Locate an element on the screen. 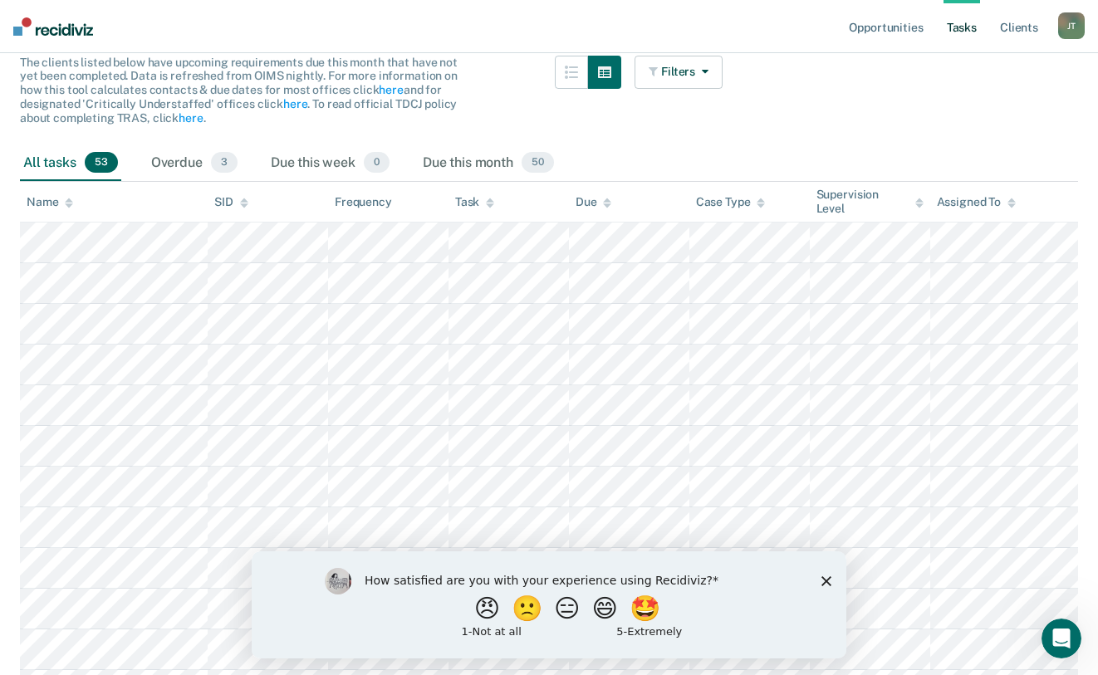 This screenshot has width=1098, height=675. div: Case Type is located at coordinates (731, 202).